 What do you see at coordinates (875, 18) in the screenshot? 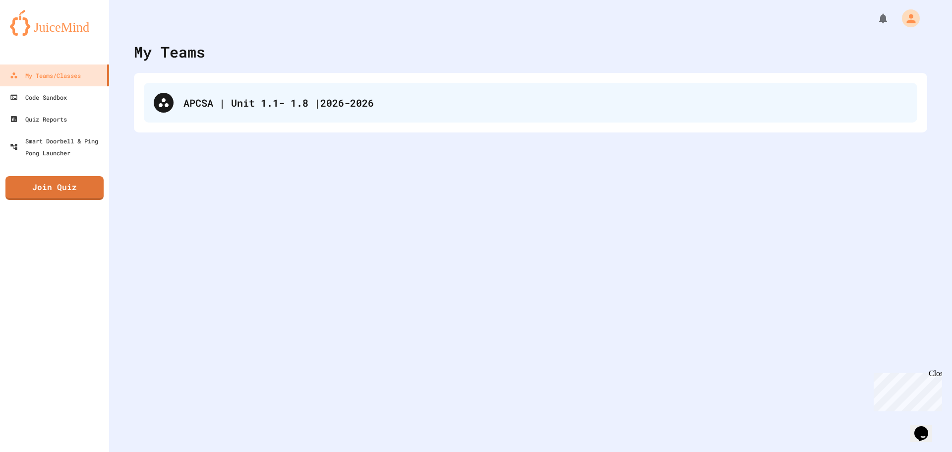
I see `div: My Notifications` at bounding box center [875, 18].